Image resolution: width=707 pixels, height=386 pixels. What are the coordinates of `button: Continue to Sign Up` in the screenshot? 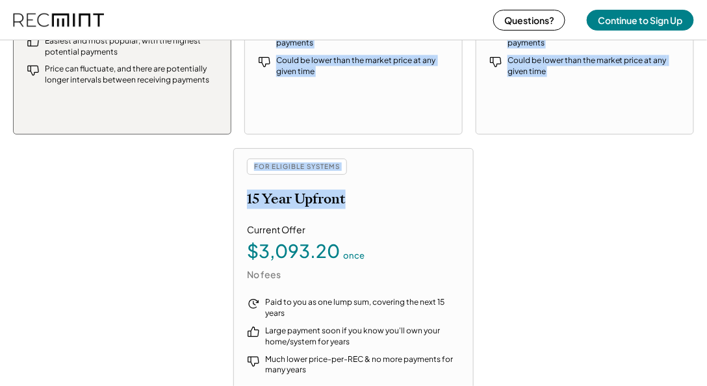 It's located at (640, 20).